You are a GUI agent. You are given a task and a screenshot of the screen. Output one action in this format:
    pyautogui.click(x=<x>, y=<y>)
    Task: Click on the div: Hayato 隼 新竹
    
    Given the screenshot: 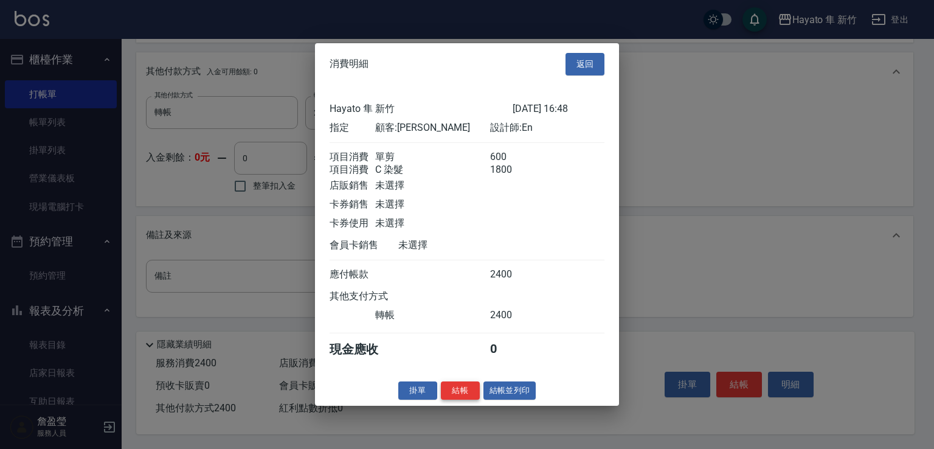 What is the action you would take?
    pyautogui.click(x=421, y=108)
    